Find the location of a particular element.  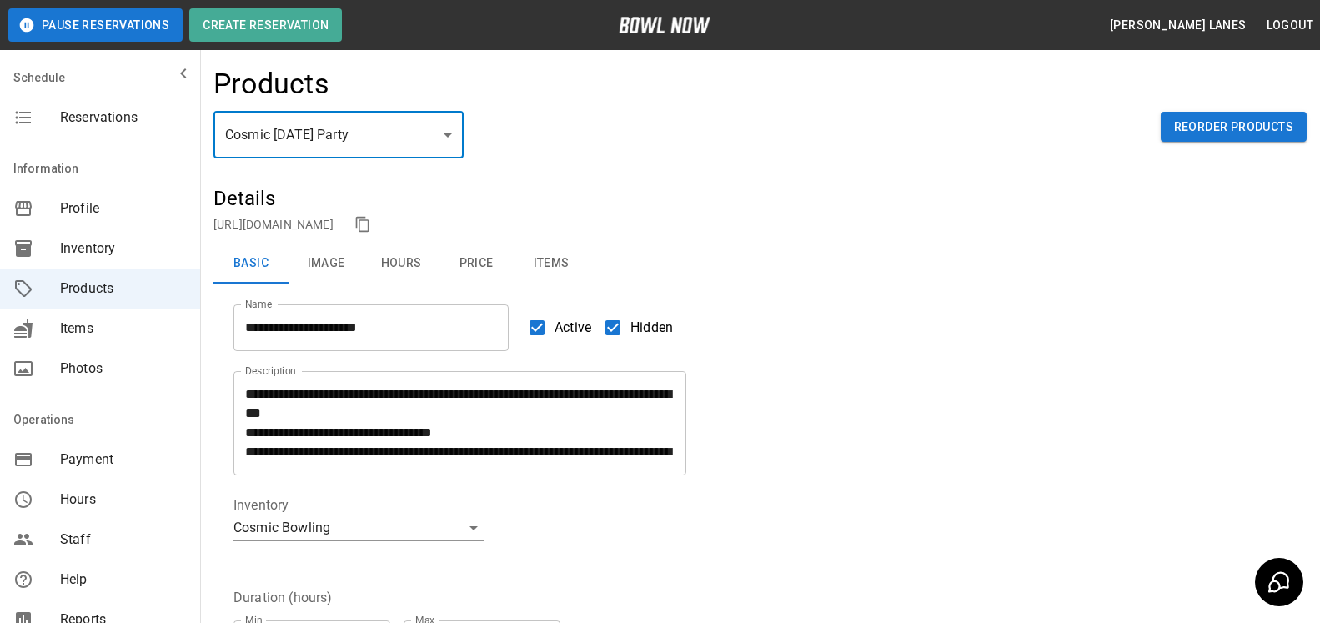

span: Help is located at coordinates (123, 579).